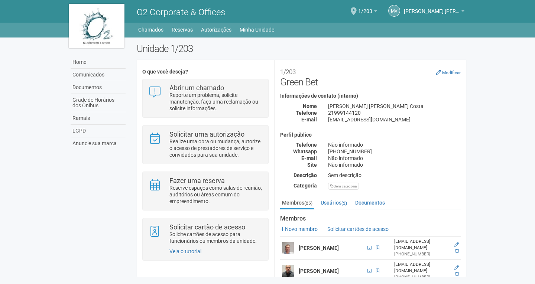 The height and width of the screenshot is (284, 535). I want to click on a: Grade de Horários dos Ônibus, so click(98, 103).